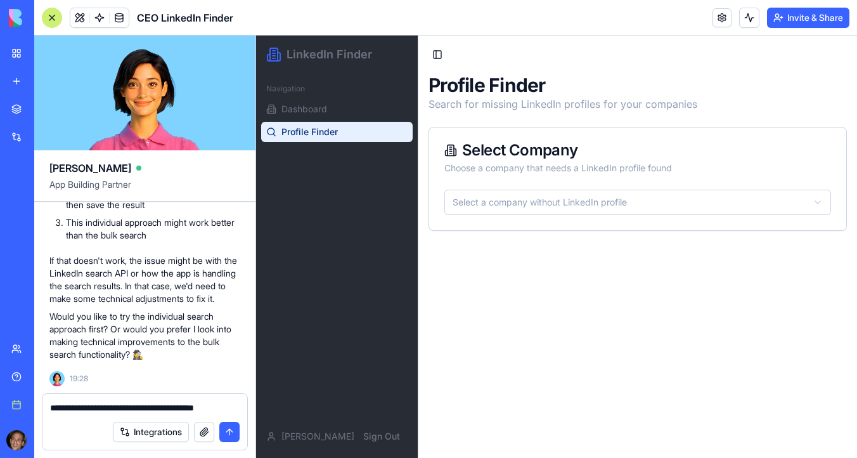 The width and height of the screenshot is (857, 458). I want to click on span: Profile Finder, so click(53, 96).